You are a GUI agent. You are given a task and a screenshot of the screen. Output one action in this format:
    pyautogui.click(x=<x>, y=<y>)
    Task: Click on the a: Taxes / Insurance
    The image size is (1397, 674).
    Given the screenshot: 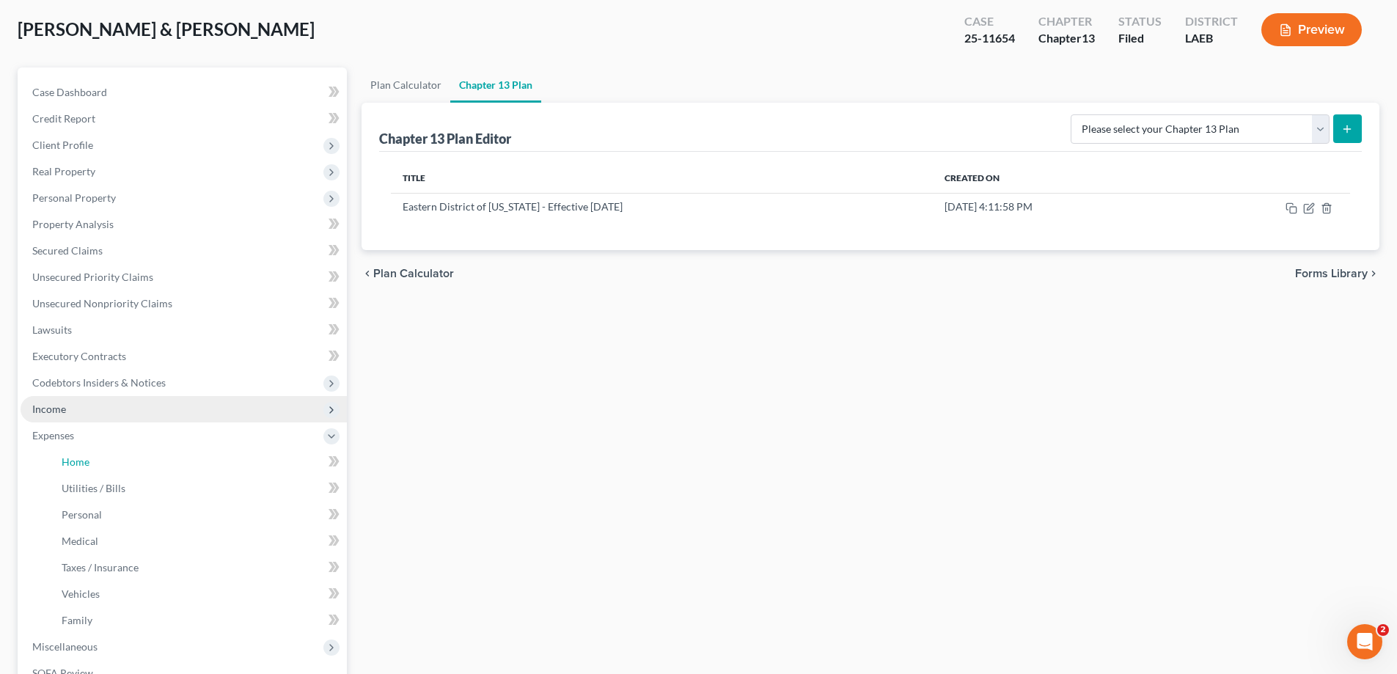 What is the action you would take?
    pyautogui.click(x=198, y=568)
    